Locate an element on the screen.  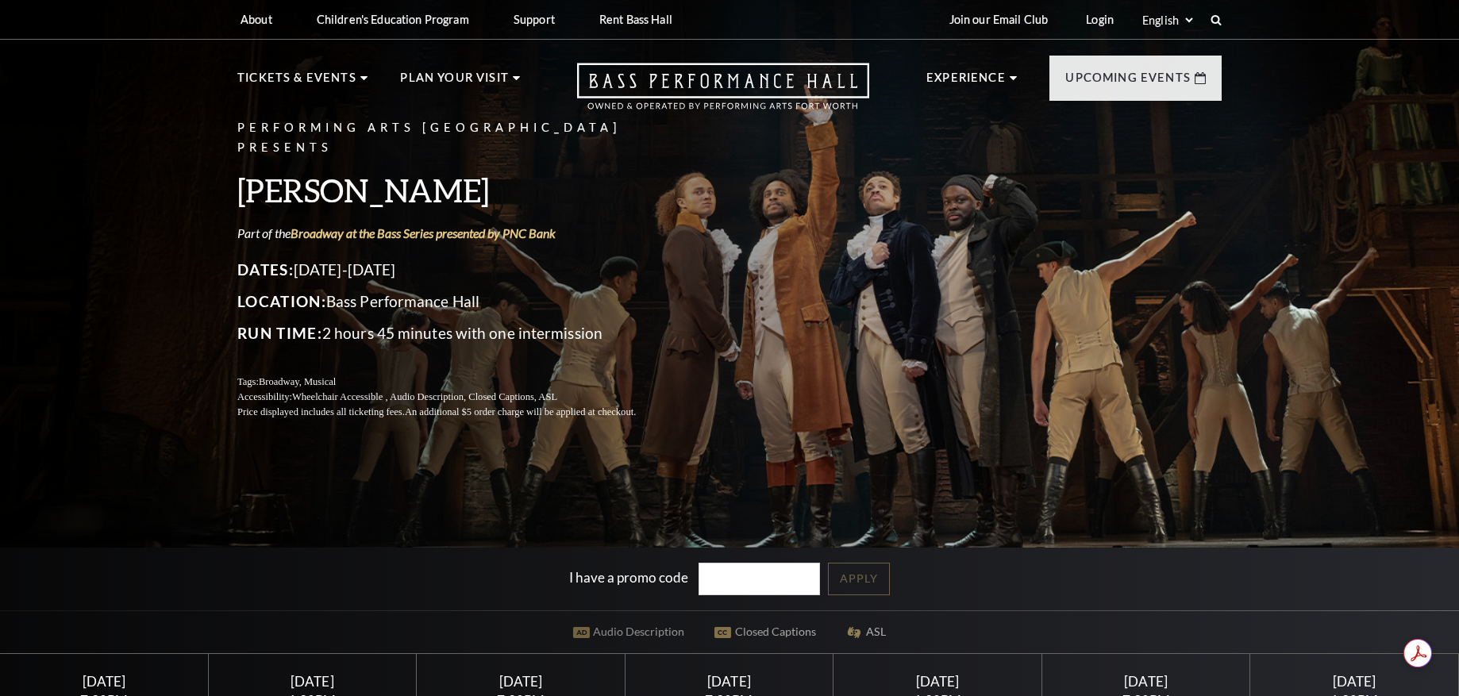
span: Location: is located at coordinates (282, 301).